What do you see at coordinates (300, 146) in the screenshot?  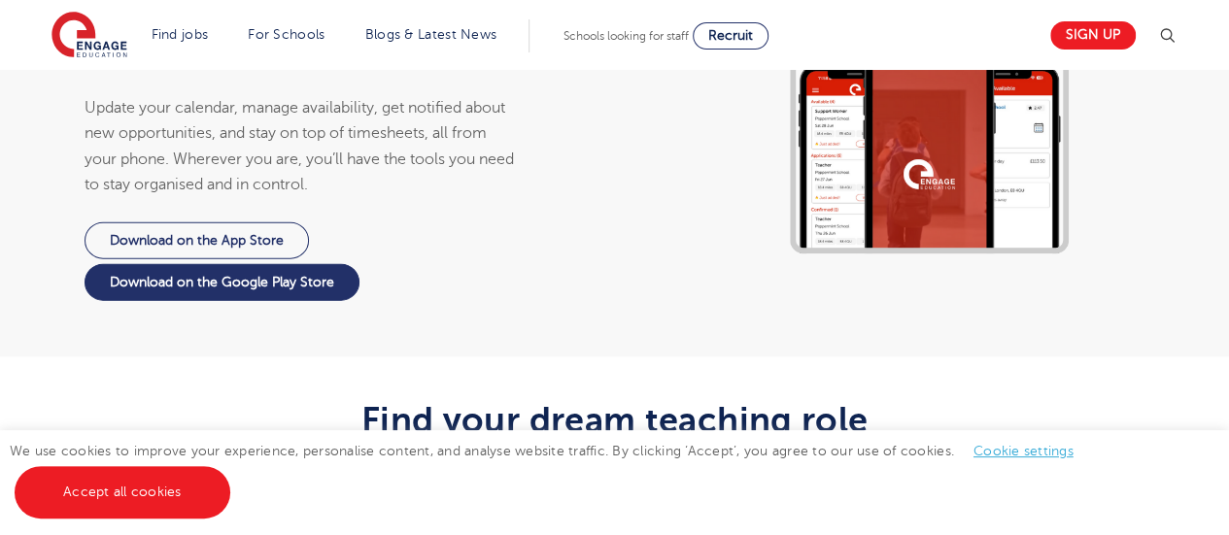 I see `p: Update your calendar, manage availability, get notified about new opportunities, and stay on top ...` at bounding box center [300, 146].